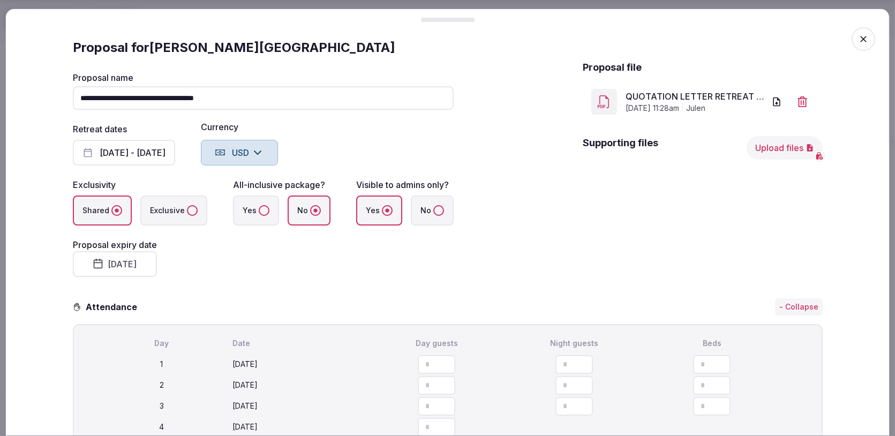 This screenshot has width=895, height=436. I want to click on label: All-inclusive package?, so click(279, 185).